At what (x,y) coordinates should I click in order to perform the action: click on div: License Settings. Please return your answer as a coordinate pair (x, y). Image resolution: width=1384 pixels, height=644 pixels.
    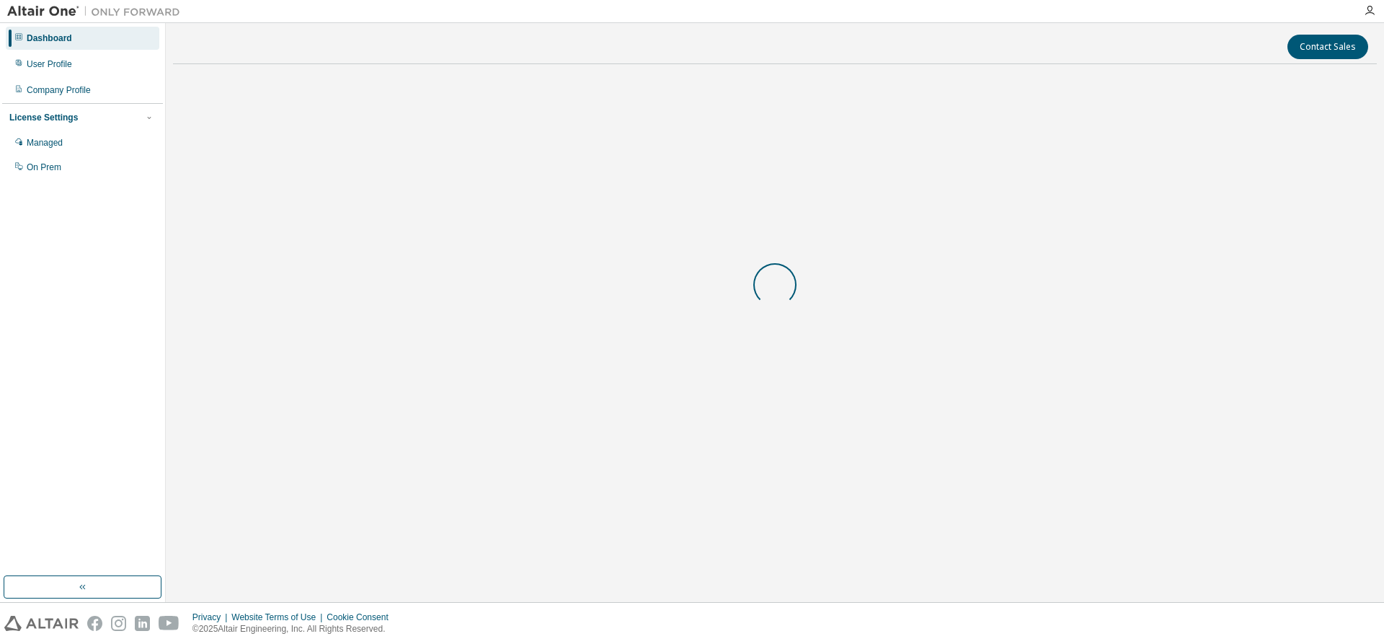
    Looking at the image, I should click on (43, 117).